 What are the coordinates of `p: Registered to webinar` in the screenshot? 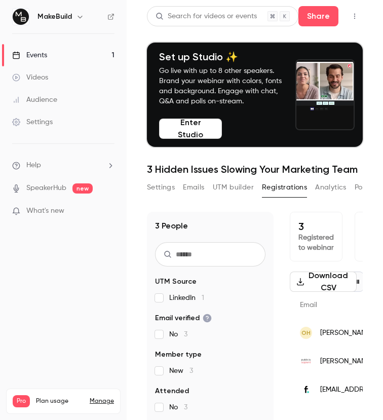 It's located at (316, 242).